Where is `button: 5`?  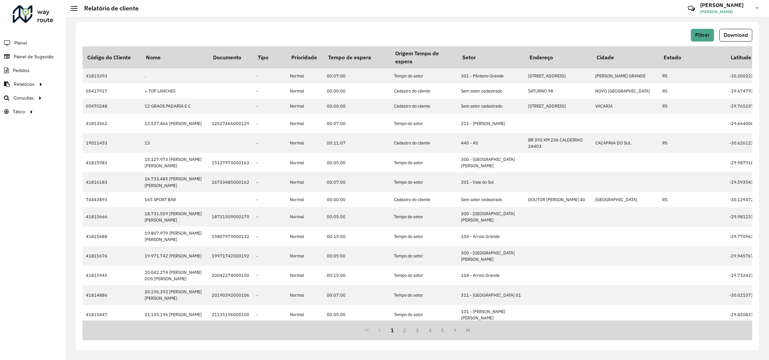
button: 5 is located at coordinates (443, 331).